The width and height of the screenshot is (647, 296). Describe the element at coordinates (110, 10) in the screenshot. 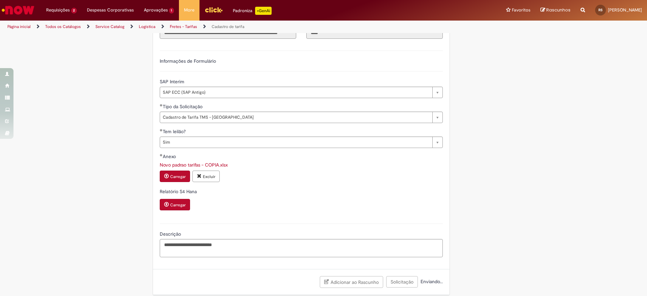

I see `span: Despesas Corporativas` at that location.